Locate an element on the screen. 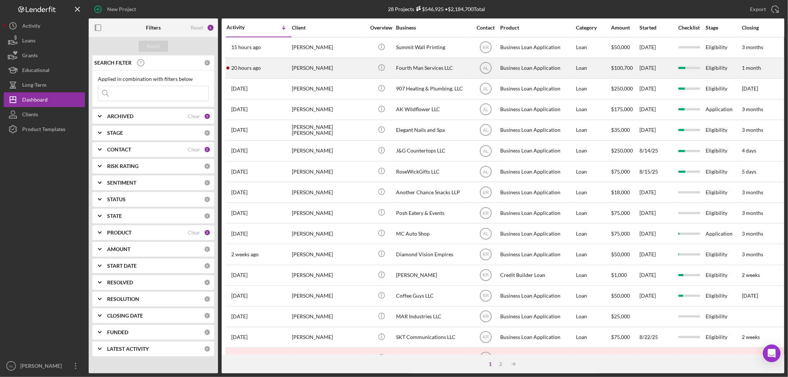 The height and width of the screenshot is (377, 788). span: $100,700 is located at coordinates (622, 68).